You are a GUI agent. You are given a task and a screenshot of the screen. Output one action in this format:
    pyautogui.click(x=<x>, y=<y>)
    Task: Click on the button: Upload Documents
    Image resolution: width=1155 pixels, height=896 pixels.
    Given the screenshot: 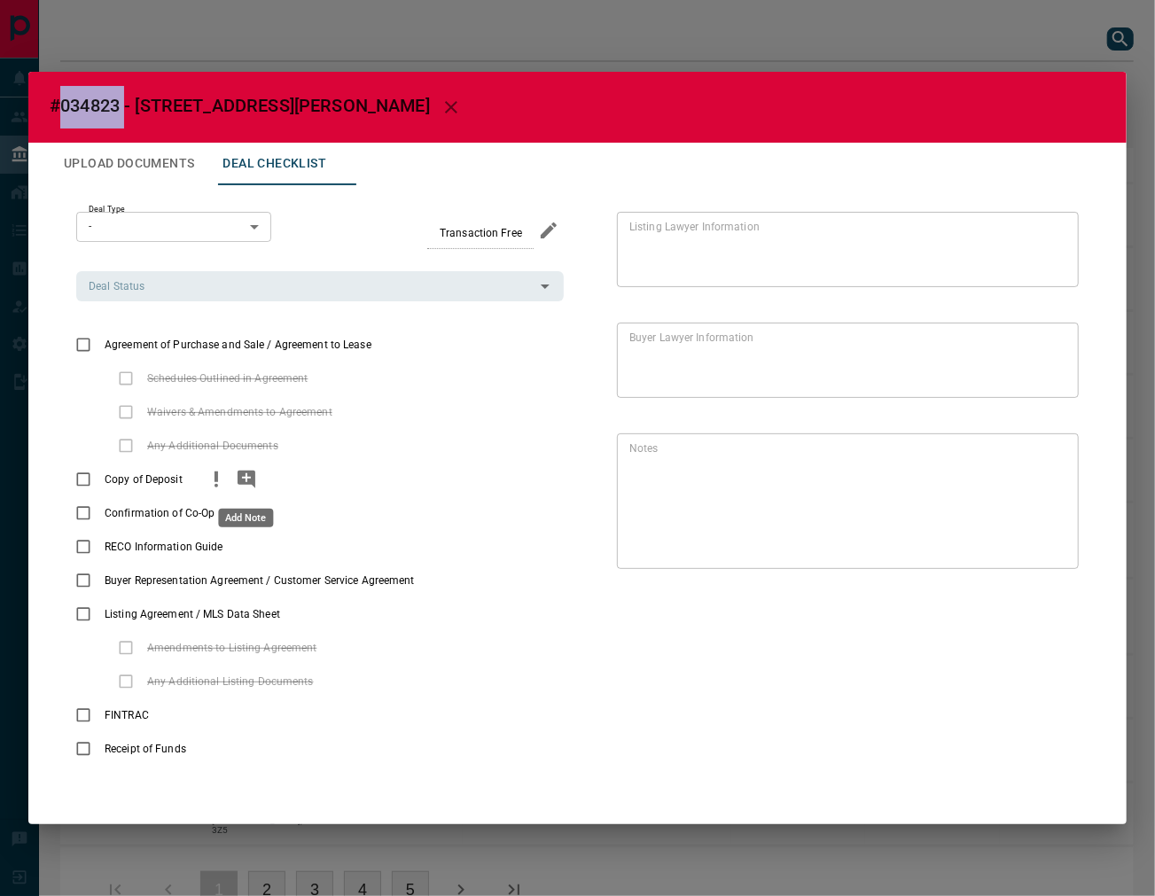 What is the action you would take?
    pyautogui.click(x=129, y=164)
    